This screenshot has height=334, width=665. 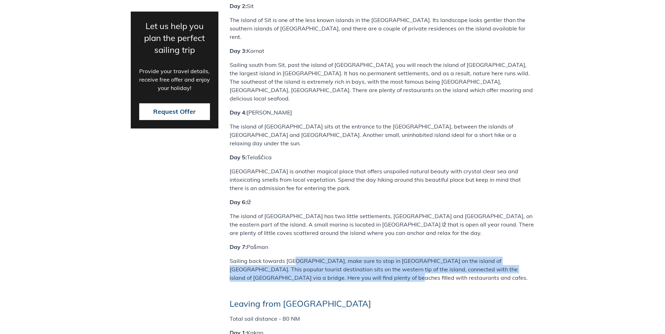 I want to click on strong: Day 7:, so click(x=238, y=247).